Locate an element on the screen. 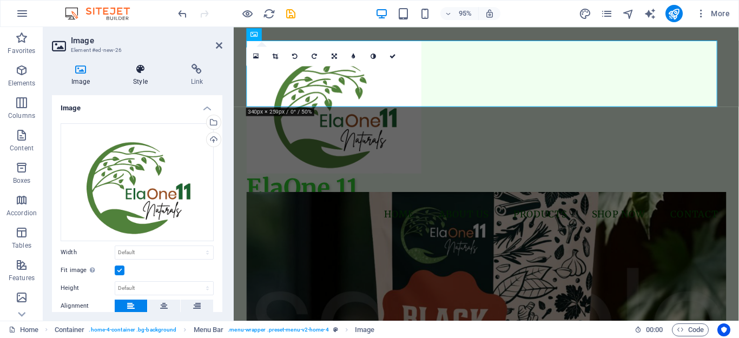  button: More is located at coordinates (713, 14).